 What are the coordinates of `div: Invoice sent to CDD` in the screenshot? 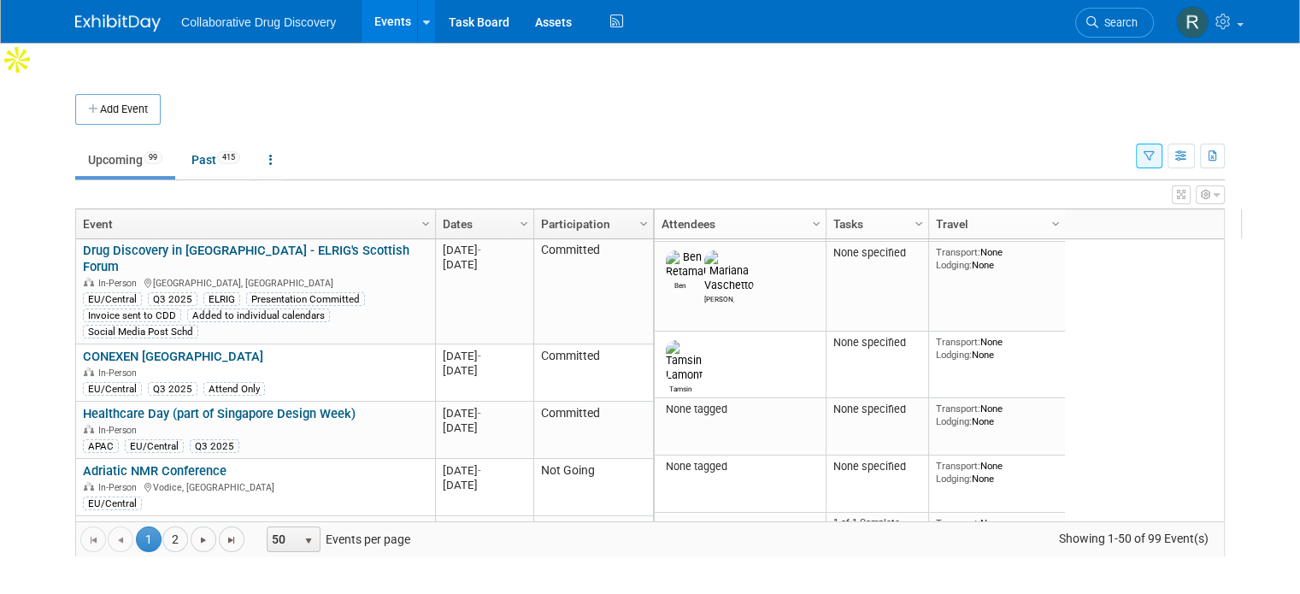 It's located at (132, 315).